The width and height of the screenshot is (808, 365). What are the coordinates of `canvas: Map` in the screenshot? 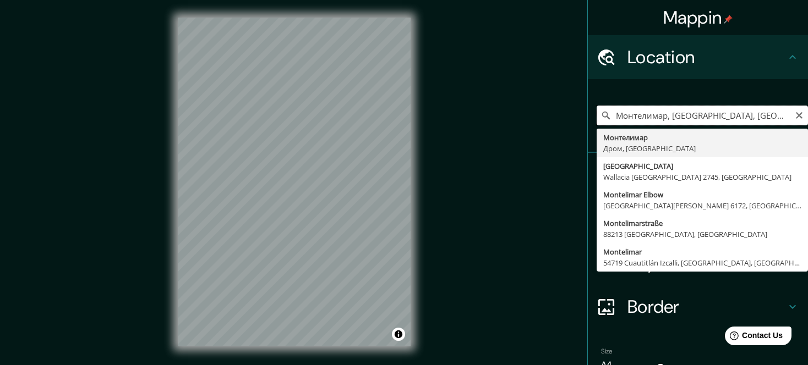 It's located at (294, 182).